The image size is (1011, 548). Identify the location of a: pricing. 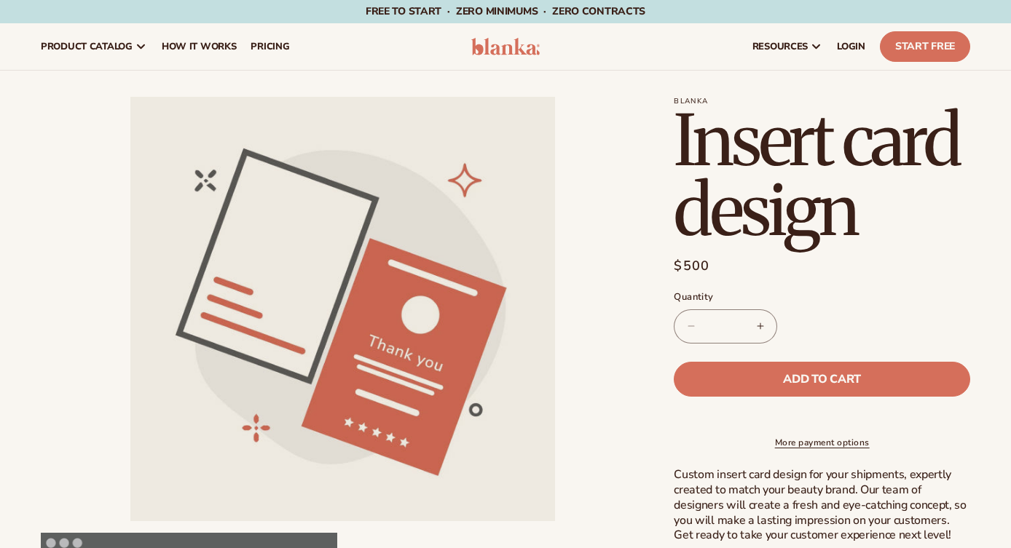
(269, 47).